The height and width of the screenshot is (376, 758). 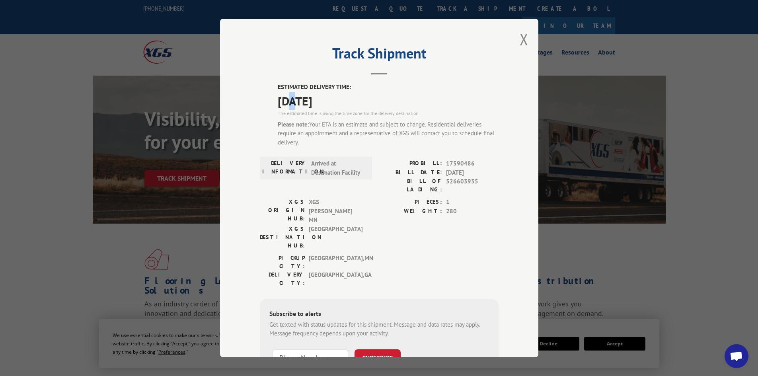 What do you see at coordinates (310, 358) in the screenshot?
I see `input: Phone Number` at bounding box center [310, 358].